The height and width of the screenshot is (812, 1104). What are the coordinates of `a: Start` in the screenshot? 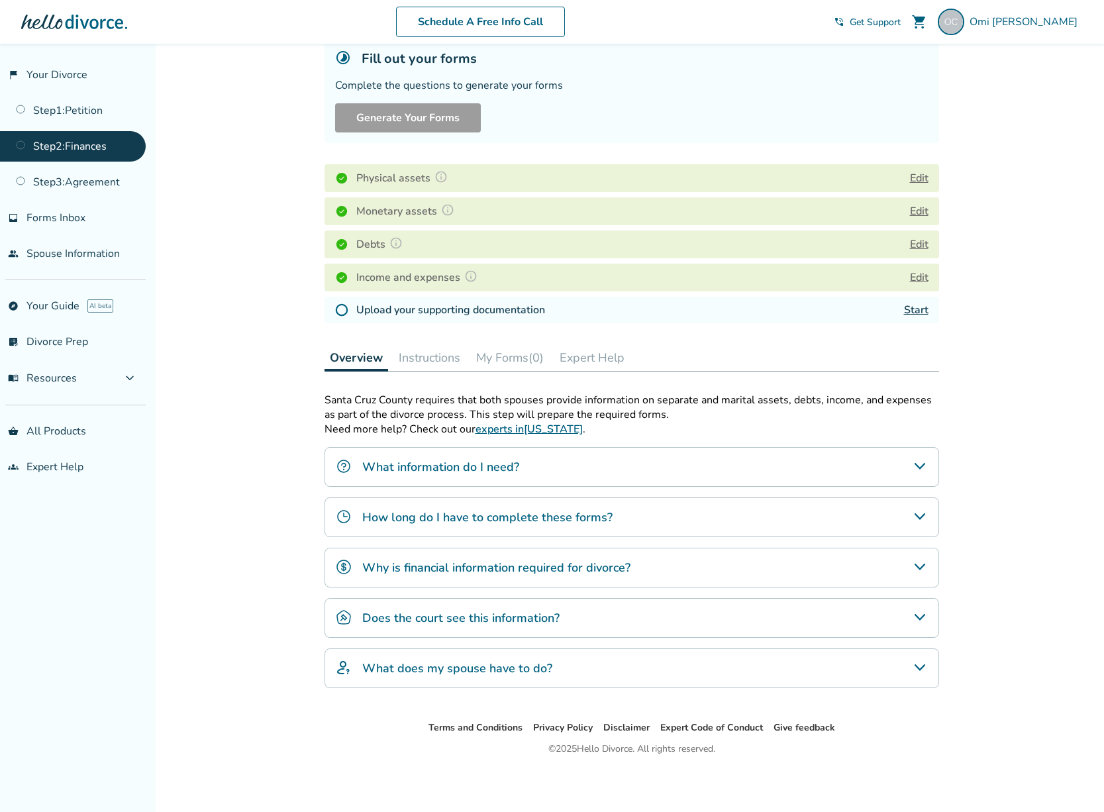 It's located at (916, 310).